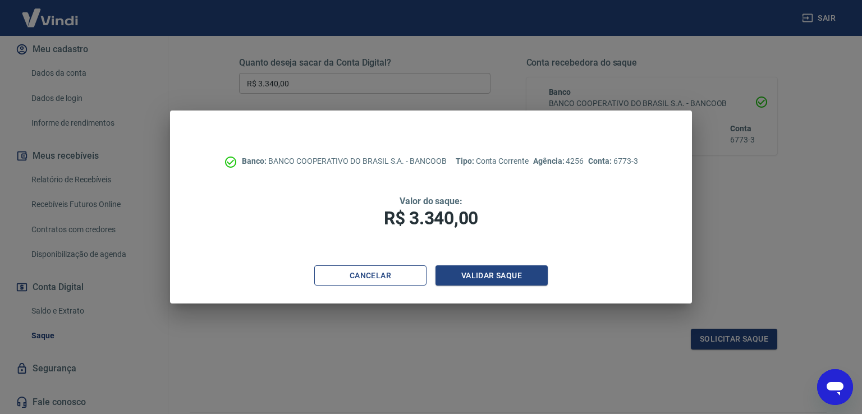  Describe the element at coordinates (613, 161) in the screenshot. I see `p: 6773-3` at that location.